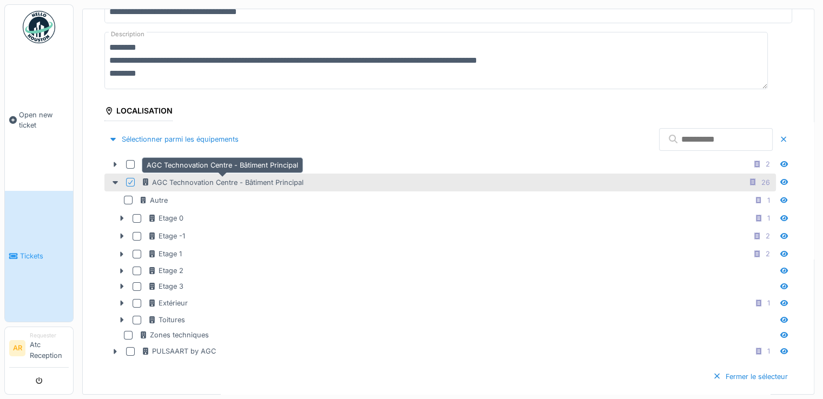  Describe the element at coordinates (49, 348) in the screenshot. I see `li: Atc Reception` at that location.